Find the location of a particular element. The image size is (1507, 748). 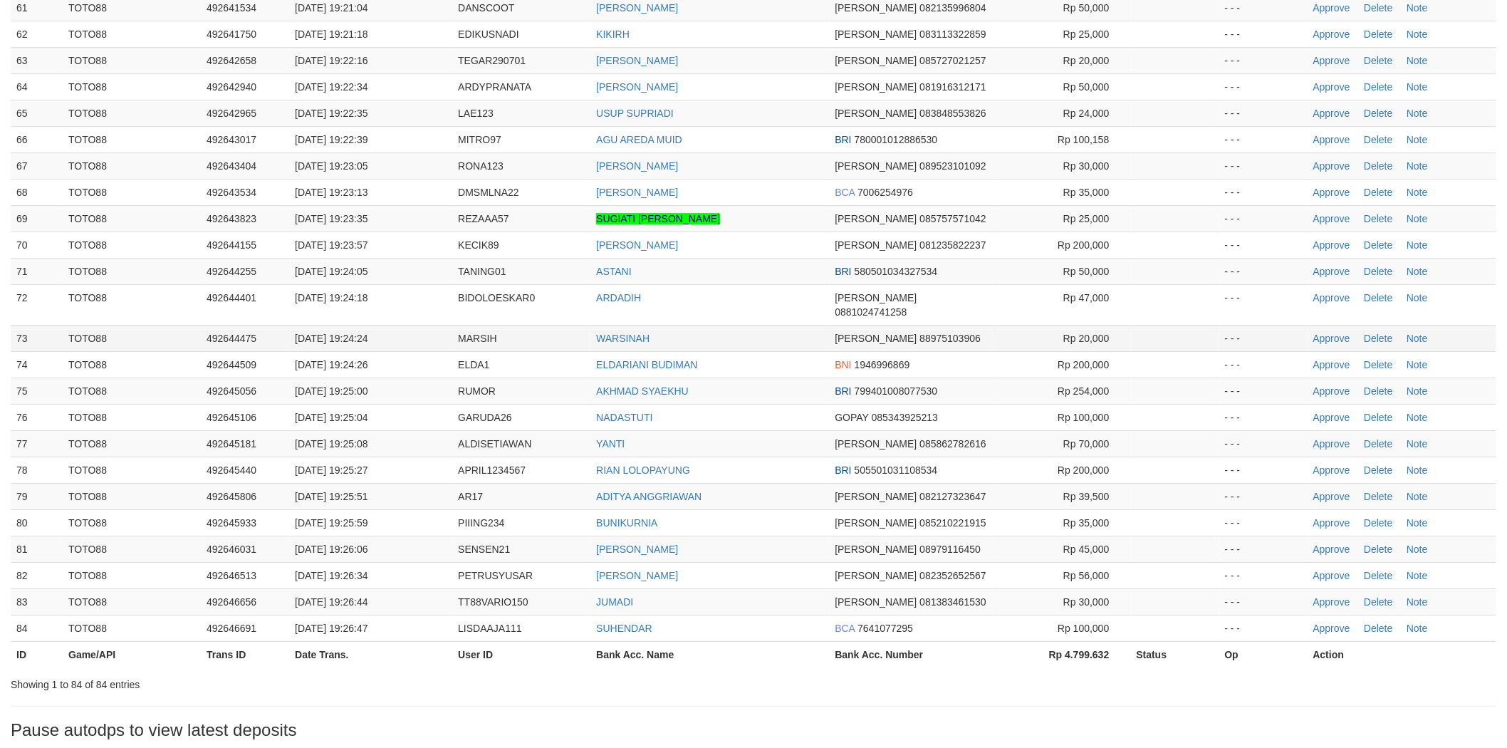

span: Copy 085727021257 to clipboard is located at coordinates (953, 61).